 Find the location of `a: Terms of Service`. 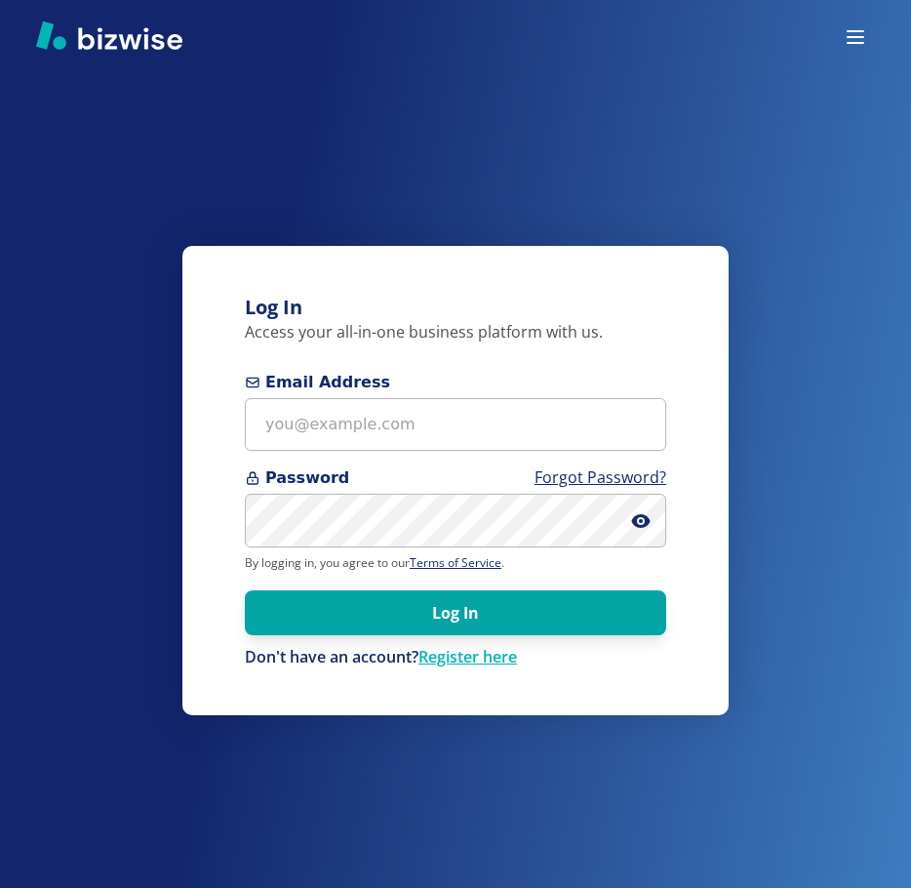

a: Terms of Service is located at coordinates (455, 562).